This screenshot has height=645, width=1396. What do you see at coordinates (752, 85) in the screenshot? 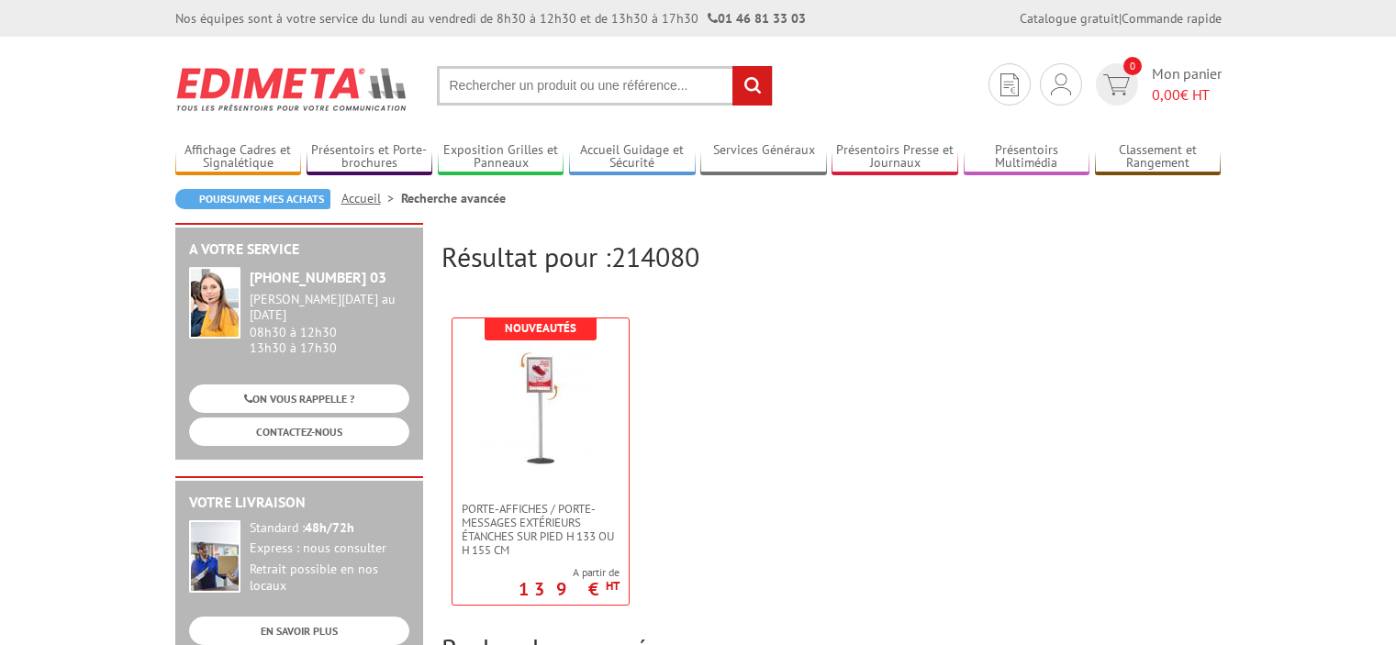
I see `input: rechercher` at bounding box center [752, 85].